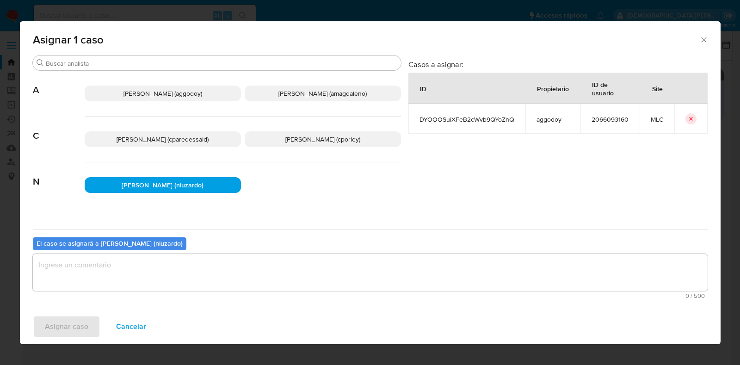  Describe the element at coordinates (423, 88) in the screenshot. I see `div: ID` at that location.